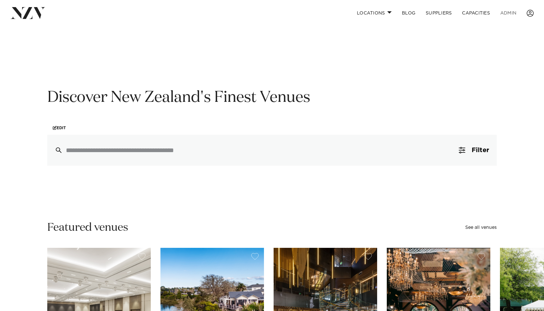  I want to click on button: Filter, so click(474, 150).